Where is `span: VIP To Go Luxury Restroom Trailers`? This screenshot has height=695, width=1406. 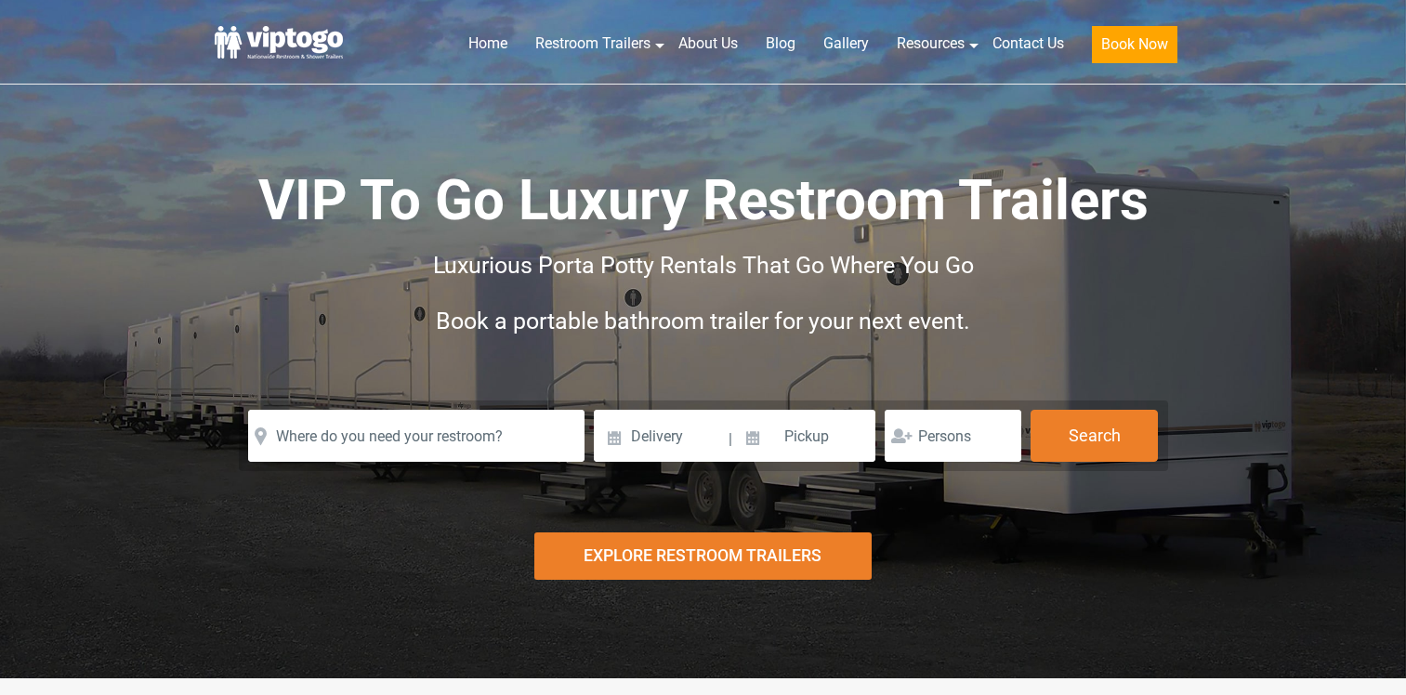 span: VIP To Go Luxury Restroom Trailers is located at coordinates (704, 200).